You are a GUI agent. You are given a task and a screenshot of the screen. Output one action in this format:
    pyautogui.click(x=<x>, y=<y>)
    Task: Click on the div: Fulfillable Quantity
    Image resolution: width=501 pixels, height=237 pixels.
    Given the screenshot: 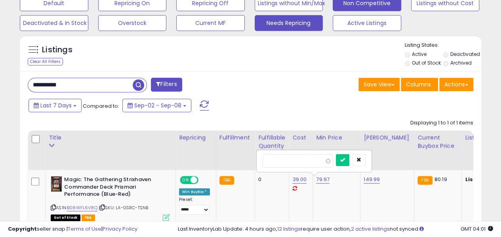 What is the action you would take?
    pyautogui.click(x=272, y=142)
    